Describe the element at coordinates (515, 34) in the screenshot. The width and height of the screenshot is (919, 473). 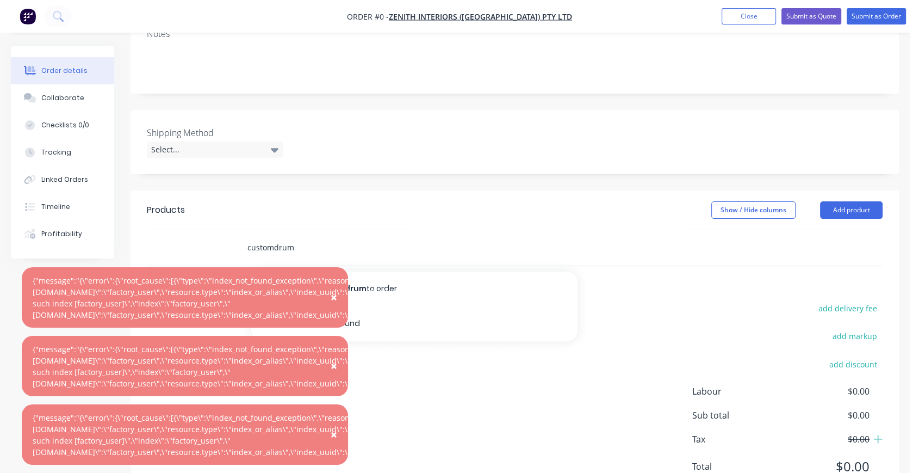
I see `div: Notes` at that location.